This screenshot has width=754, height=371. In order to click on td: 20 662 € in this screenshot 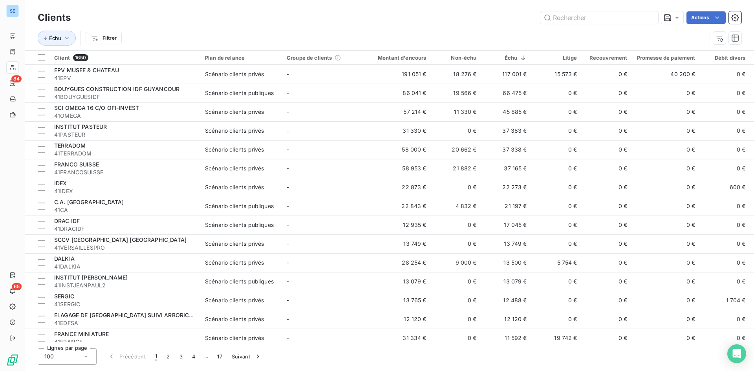, I will do `click(456, 150)`.